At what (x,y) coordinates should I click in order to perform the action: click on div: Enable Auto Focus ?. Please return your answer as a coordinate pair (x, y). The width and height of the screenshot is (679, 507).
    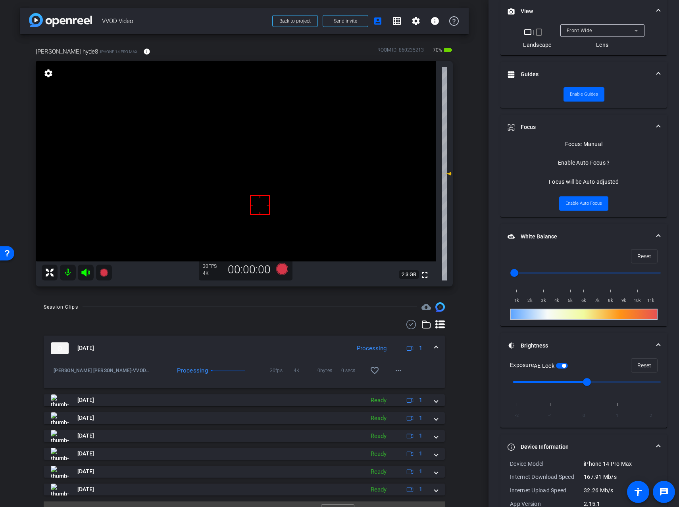
    Looking at the image, I should click on (584, 163).